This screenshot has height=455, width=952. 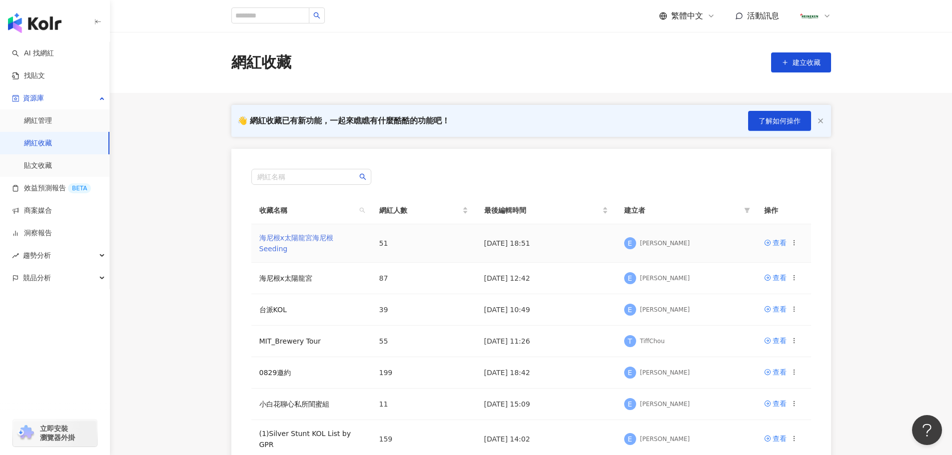 What do you see at coordinates (687, 16) in the screenshot?
I see `span: 繁體中文` at bounding box center [687, 16].